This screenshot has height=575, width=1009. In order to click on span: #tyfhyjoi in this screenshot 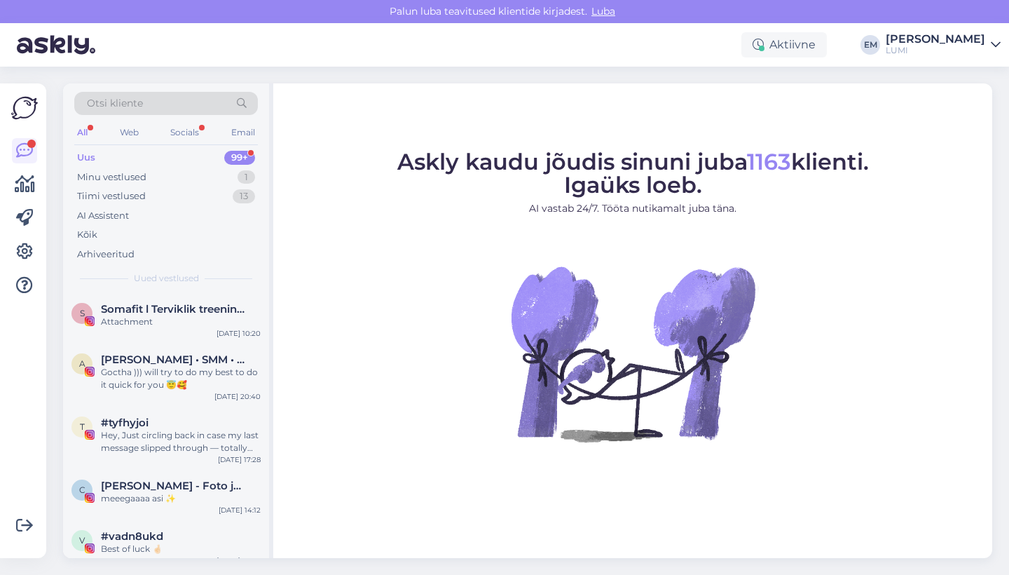, I will do `click(125, 423)`.